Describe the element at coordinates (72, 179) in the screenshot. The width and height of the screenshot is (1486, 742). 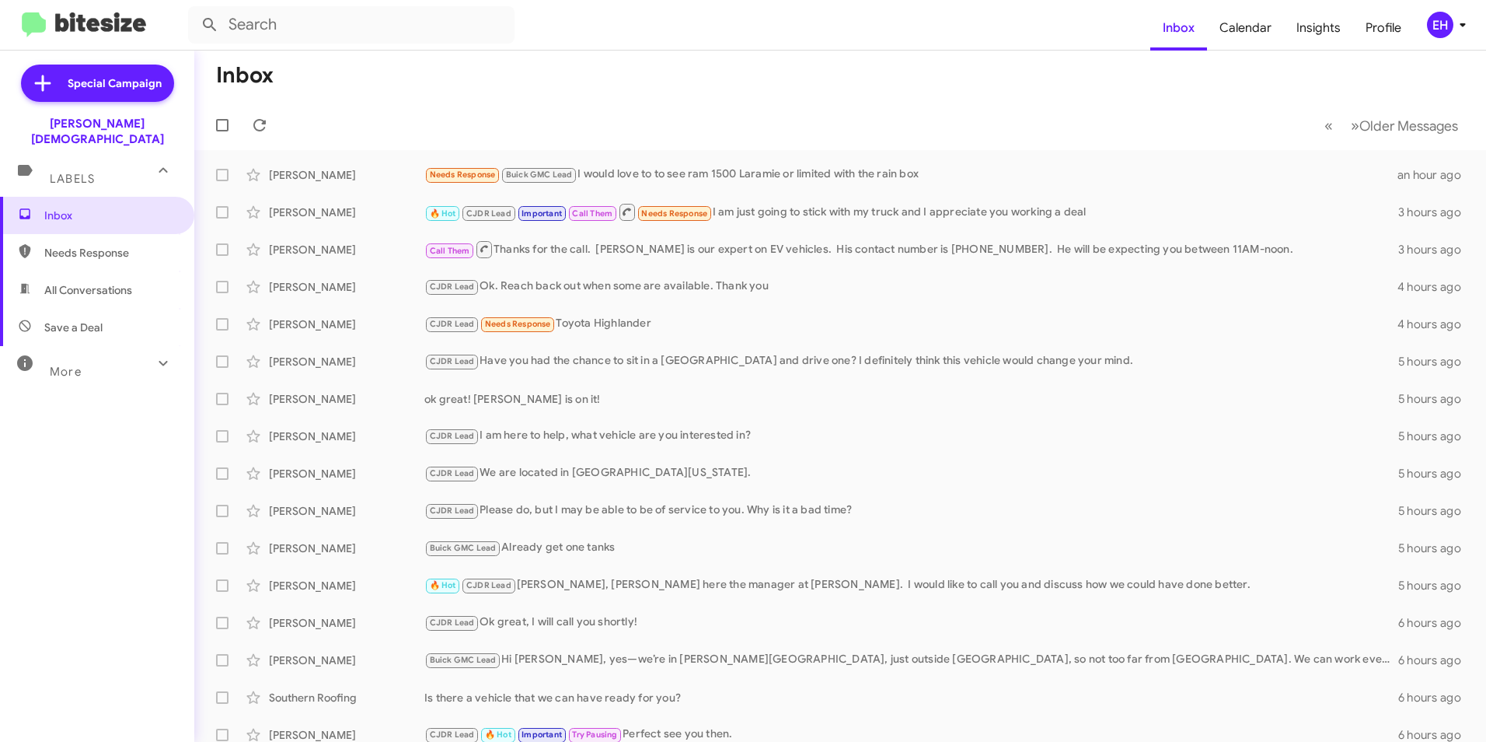
I see `span: Labels` at that location.